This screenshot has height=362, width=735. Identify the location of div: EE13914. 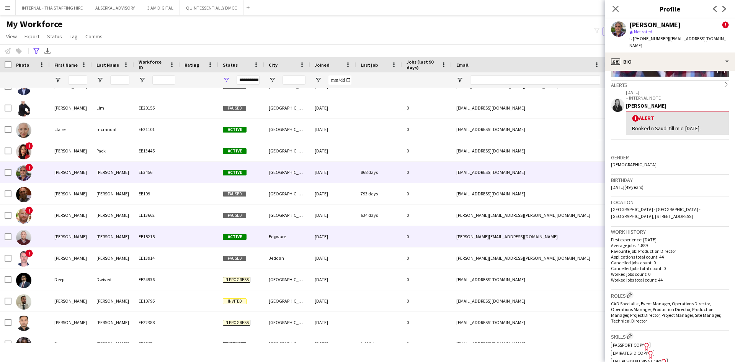
(157, 258).